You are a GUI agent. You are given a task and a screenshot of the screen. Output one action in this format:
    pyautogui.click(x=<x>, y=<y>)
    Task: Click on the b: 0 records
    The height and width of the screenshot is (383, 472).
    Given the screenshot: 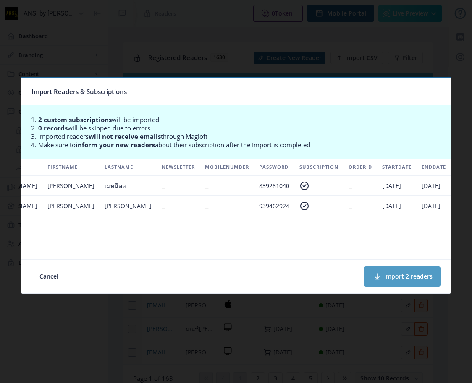 What is the action you would take?
    pyautogui.click(x=53, y=128)
    